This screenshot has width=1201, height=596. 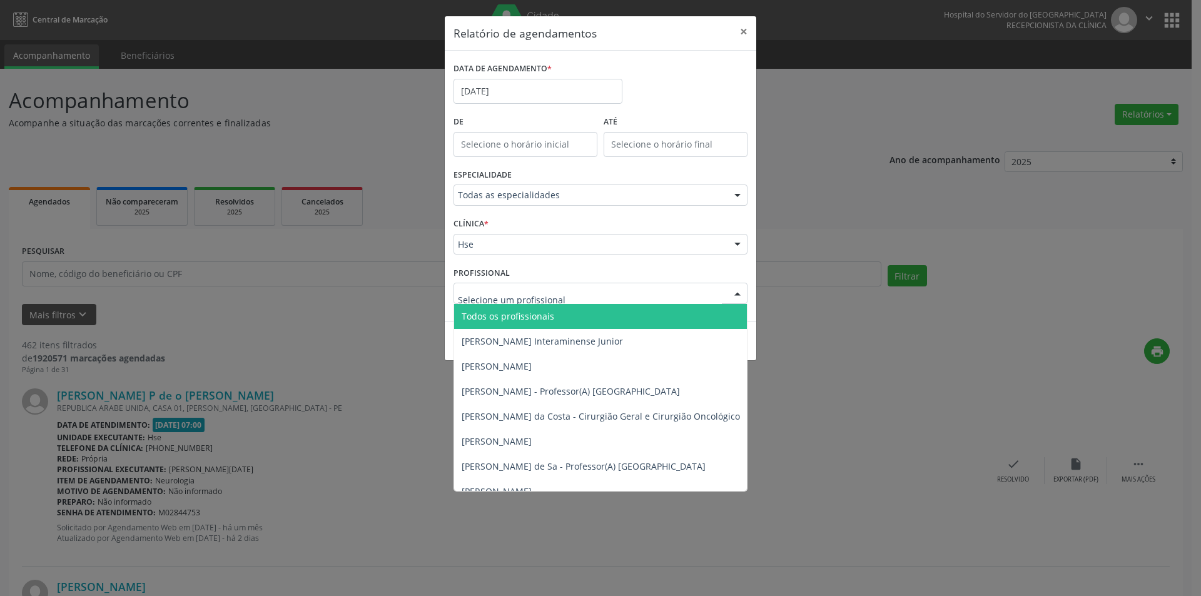 What do you see at coordinates (538, 91) in the screenshot?
I see `input: Selecione uma data ou intervalo` at bounding box center [538, 91].